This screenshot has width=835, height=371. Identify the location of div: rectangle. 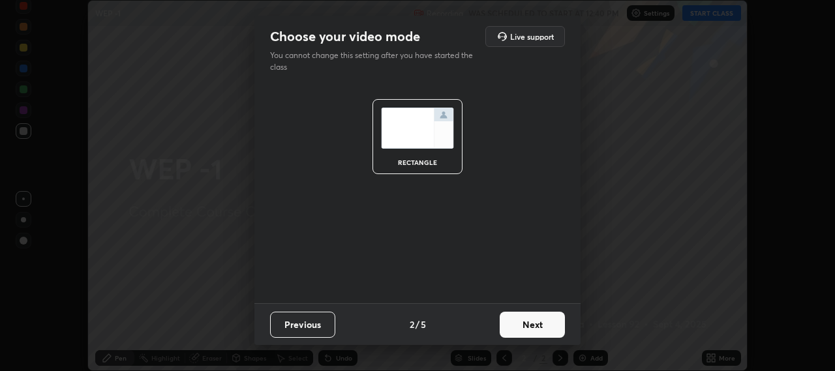
(418, 163).